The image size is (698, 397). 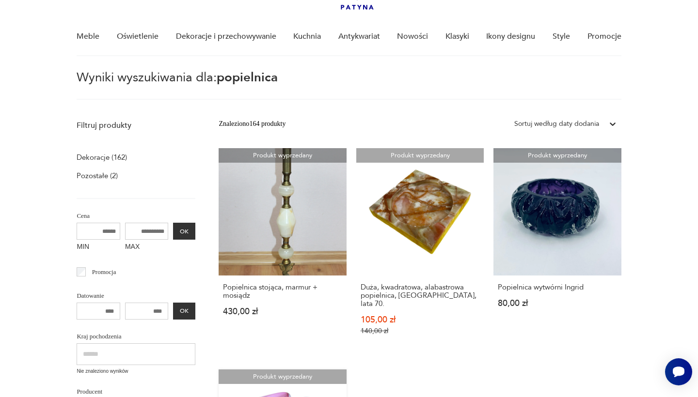 I want to click on a: Kuchnia, so click(x=307, y=36).